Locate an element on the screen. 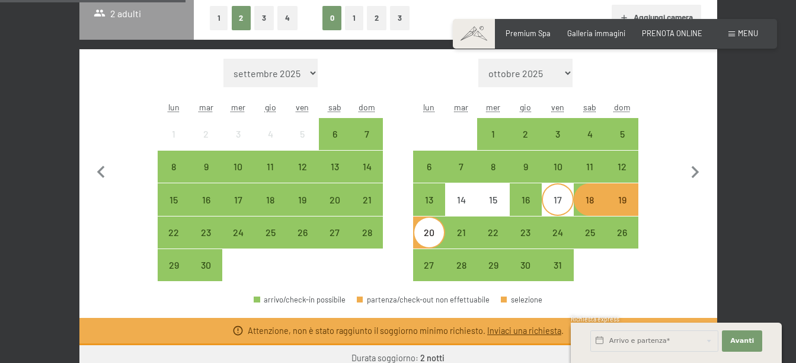 The height and width of the screenshot is (363, 796). div: 16 is located at coordinates (526, 210).